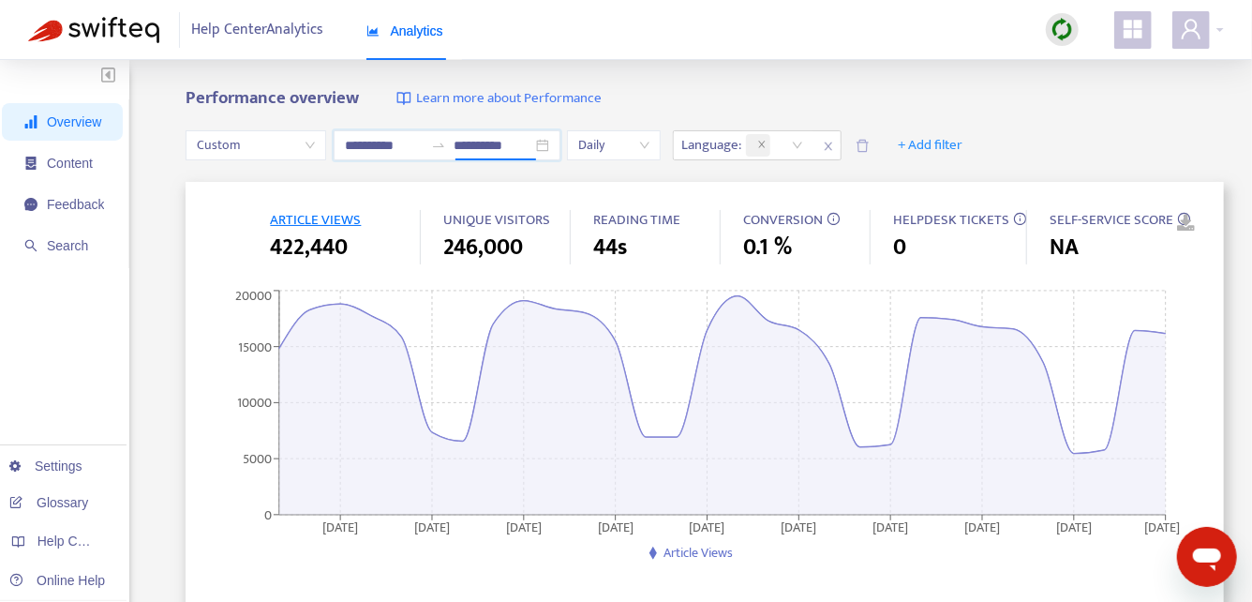  I want to click on span: Learn more about Performance, so click(509, 98).